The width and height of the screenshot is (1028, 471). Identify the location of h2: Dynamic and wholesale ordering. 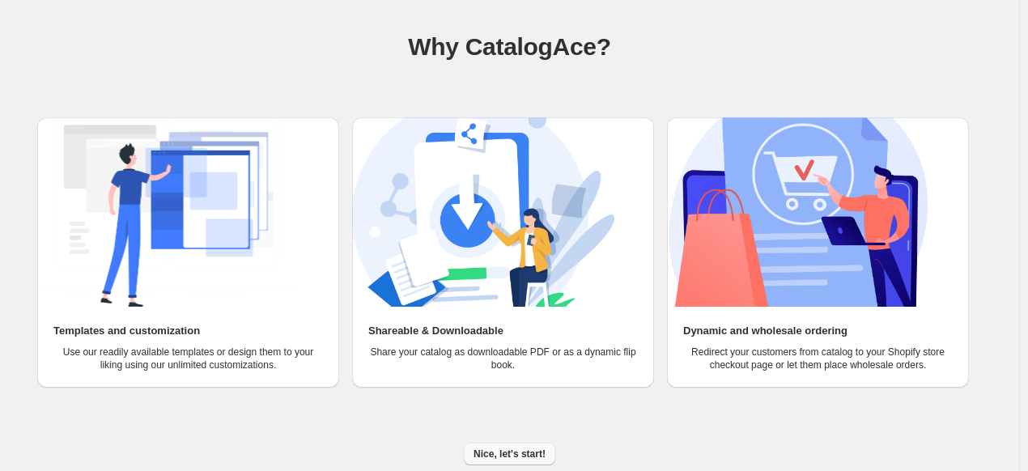
(765, 331).